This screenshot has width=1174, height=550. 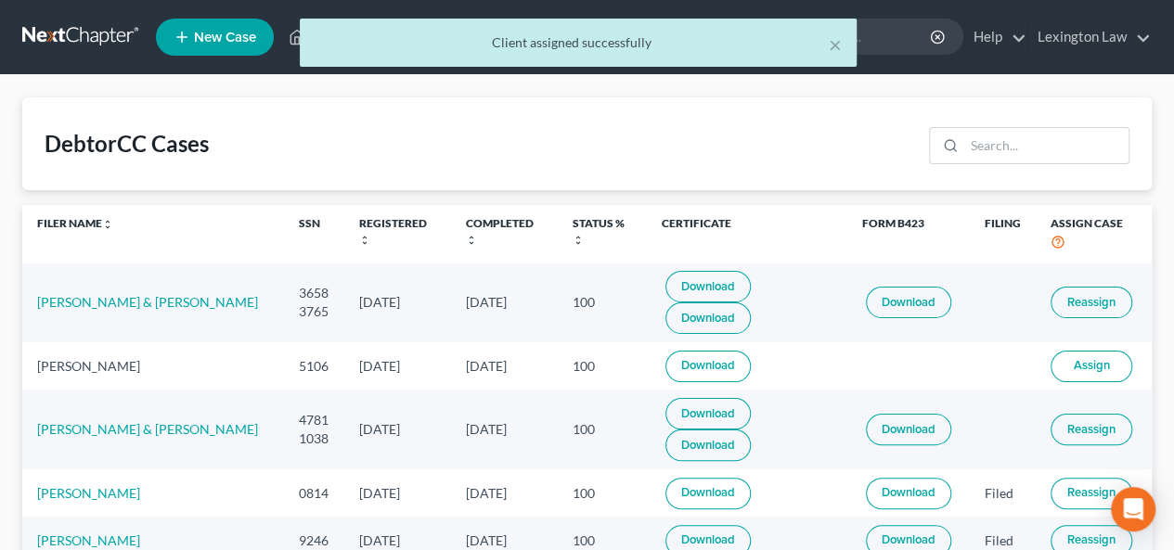 I want to click on a: Registeredunfold_more, so click(x=392, y=231).